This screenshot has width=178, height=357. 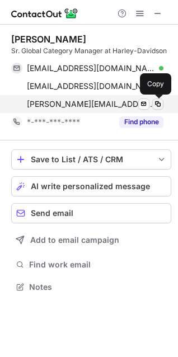 What do you see at coordinates (98, 265) in the screenshot?
I see `span: Find work email` at bounding box center [98, 265].